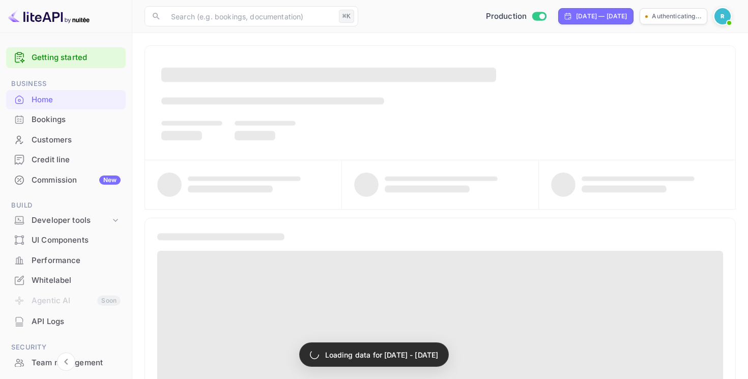  I want to click on input: Search (e.g. bookings, documentation), so click(250, 16).